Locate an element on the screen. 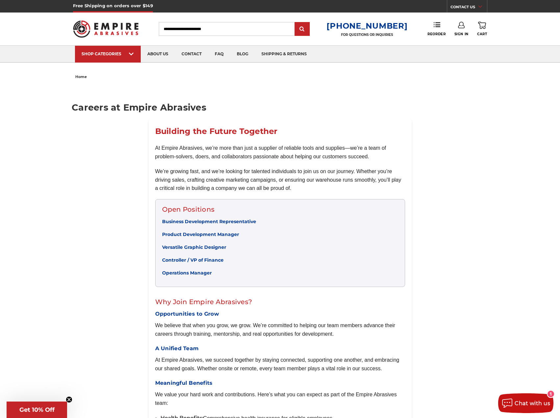 The image size is (560, 418). div: Get 10% OffClose teaser is located at coordinates (37, 410).